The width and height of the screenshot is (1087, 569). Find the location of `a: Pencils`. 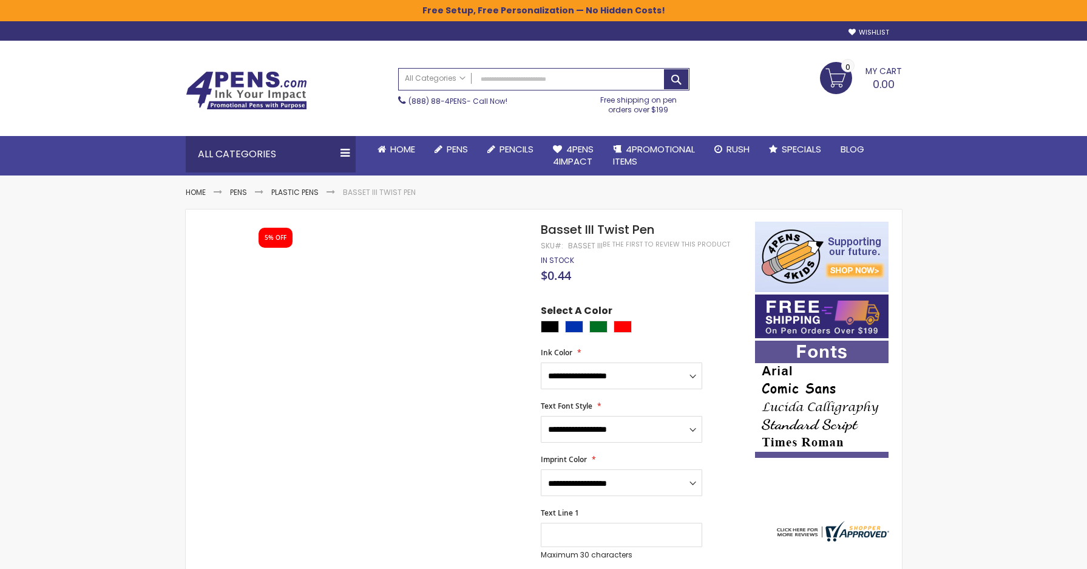

a: Pencils is located at coordinates (510, 149).